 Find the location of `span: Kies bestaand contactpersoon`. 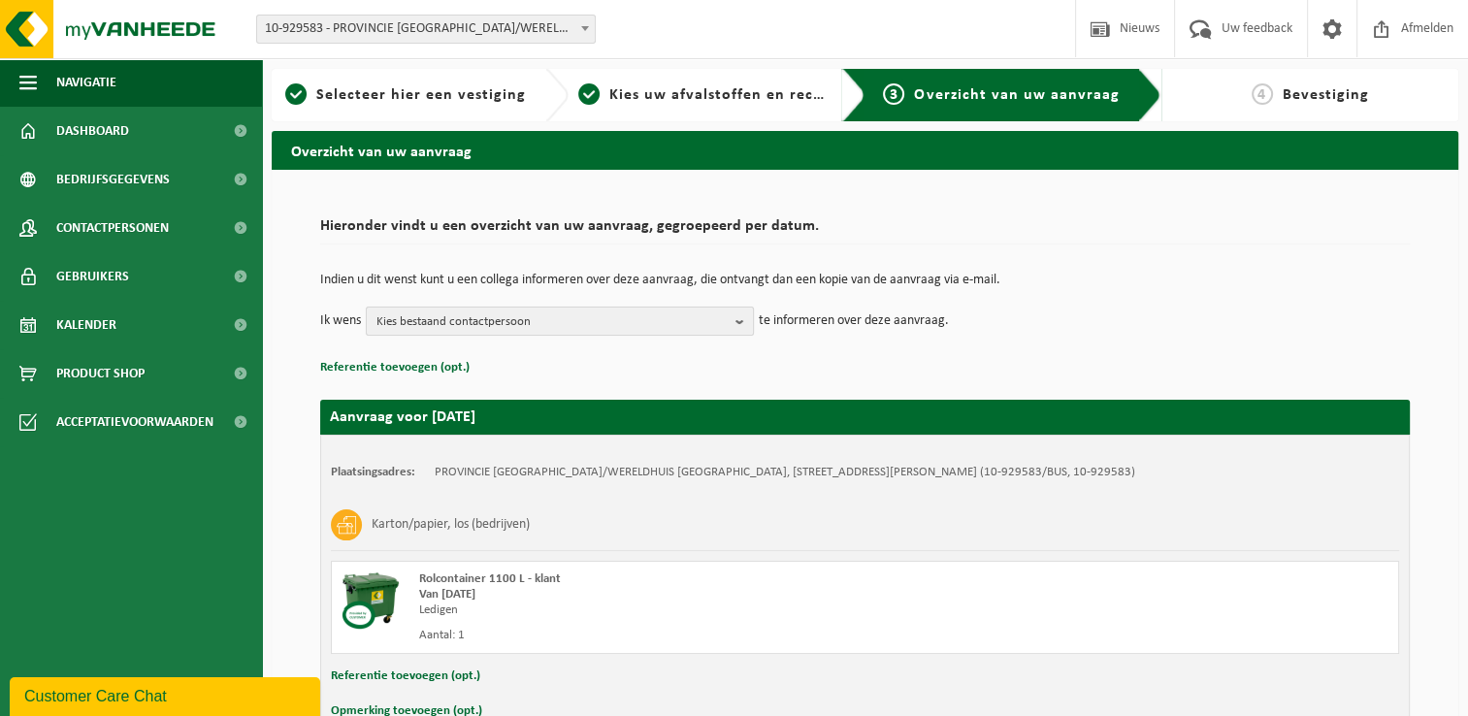

span: Kies bestaand contactpersoon is located at coordinates (552, 322).